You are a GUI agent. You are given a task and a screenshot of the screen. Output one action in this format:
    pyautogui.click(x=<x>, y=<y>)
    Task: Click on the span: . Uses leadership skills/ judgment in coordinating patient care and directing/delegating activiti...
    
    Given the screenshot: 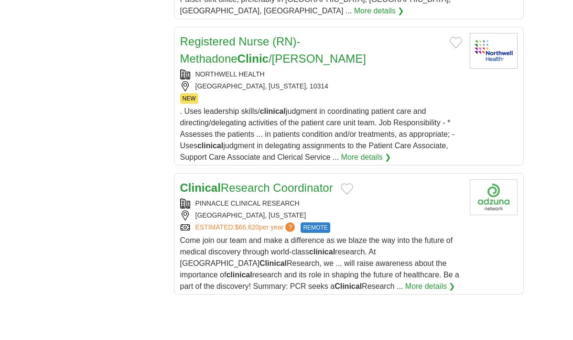 What is the action you would take?
    pyautogui.click(x=318, y=134)
    